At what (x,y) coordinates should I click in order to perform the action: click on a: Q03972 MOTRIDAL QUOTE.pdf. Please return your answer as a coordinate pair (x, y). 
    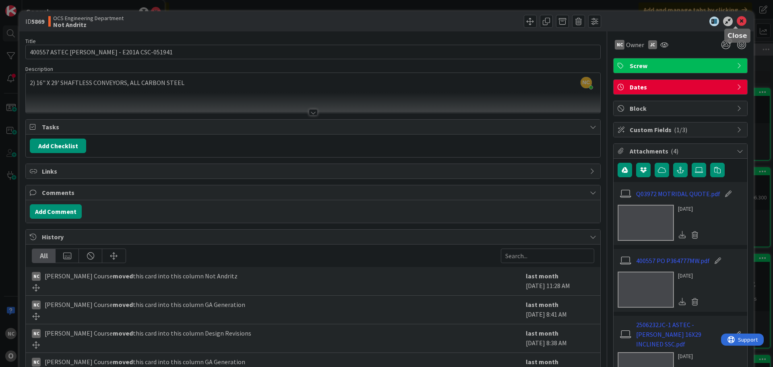
    Looking at the image, I should click on (678, 194).